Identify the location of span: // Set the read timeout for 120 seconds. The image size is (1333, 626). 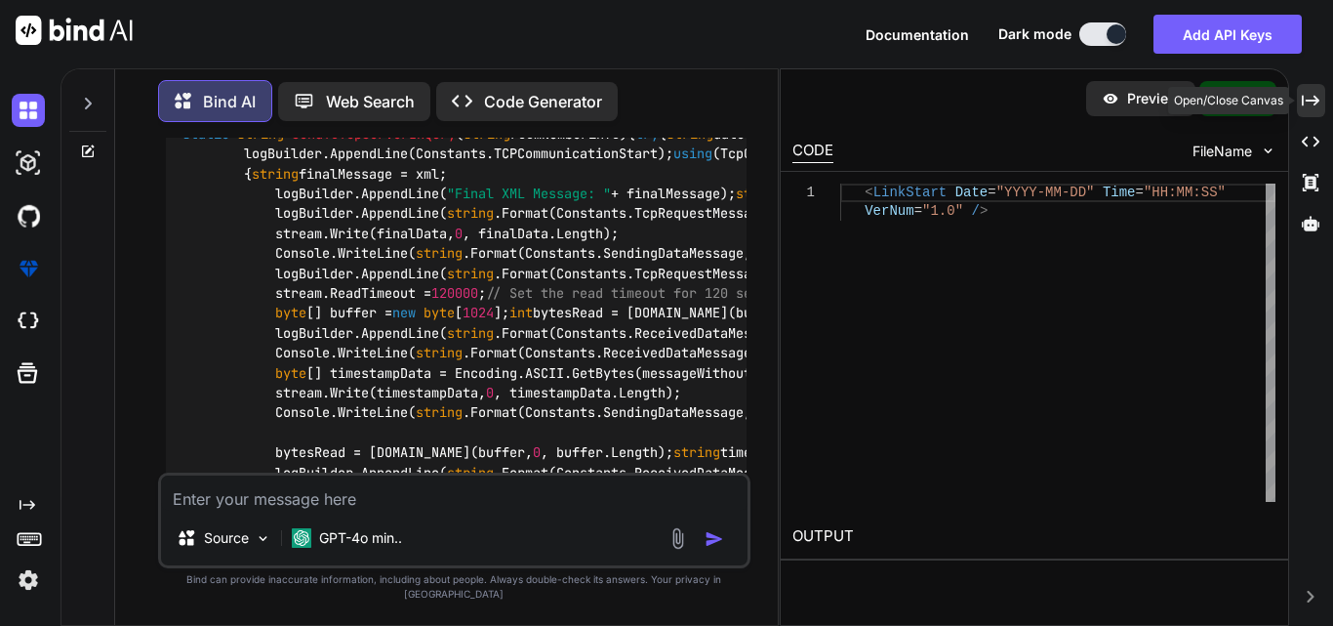
(638, 293).